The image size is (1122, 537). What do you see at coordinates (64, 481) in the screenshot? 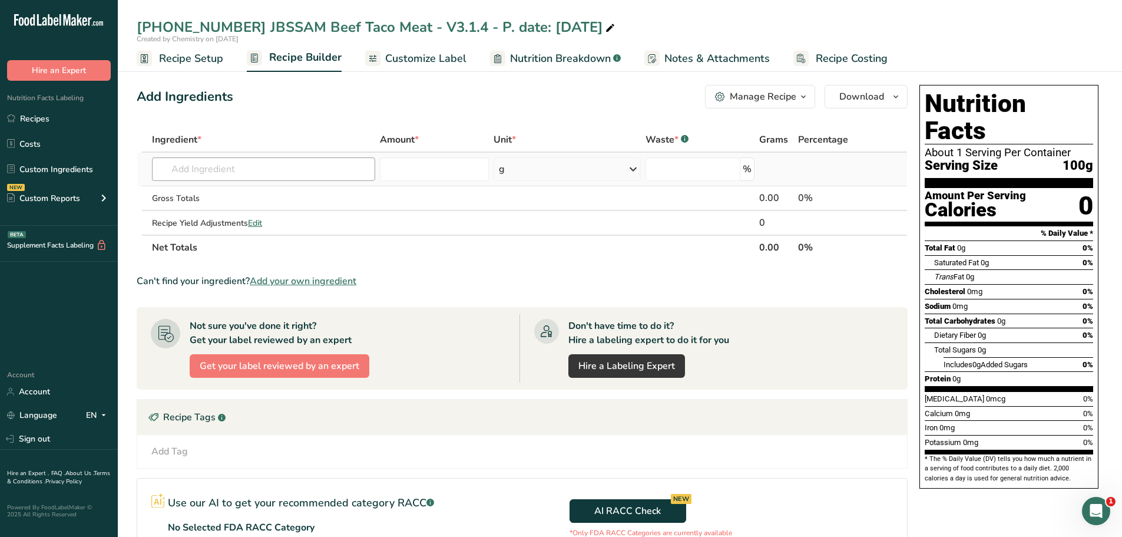
I see `a: Privacy Policy` at bounding box center [64, 481].